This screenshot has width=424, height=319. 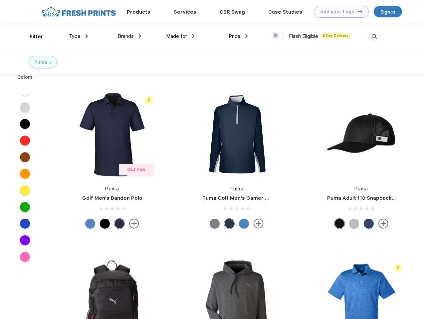 I want to click on a: Services, so click(x=185, y=12).